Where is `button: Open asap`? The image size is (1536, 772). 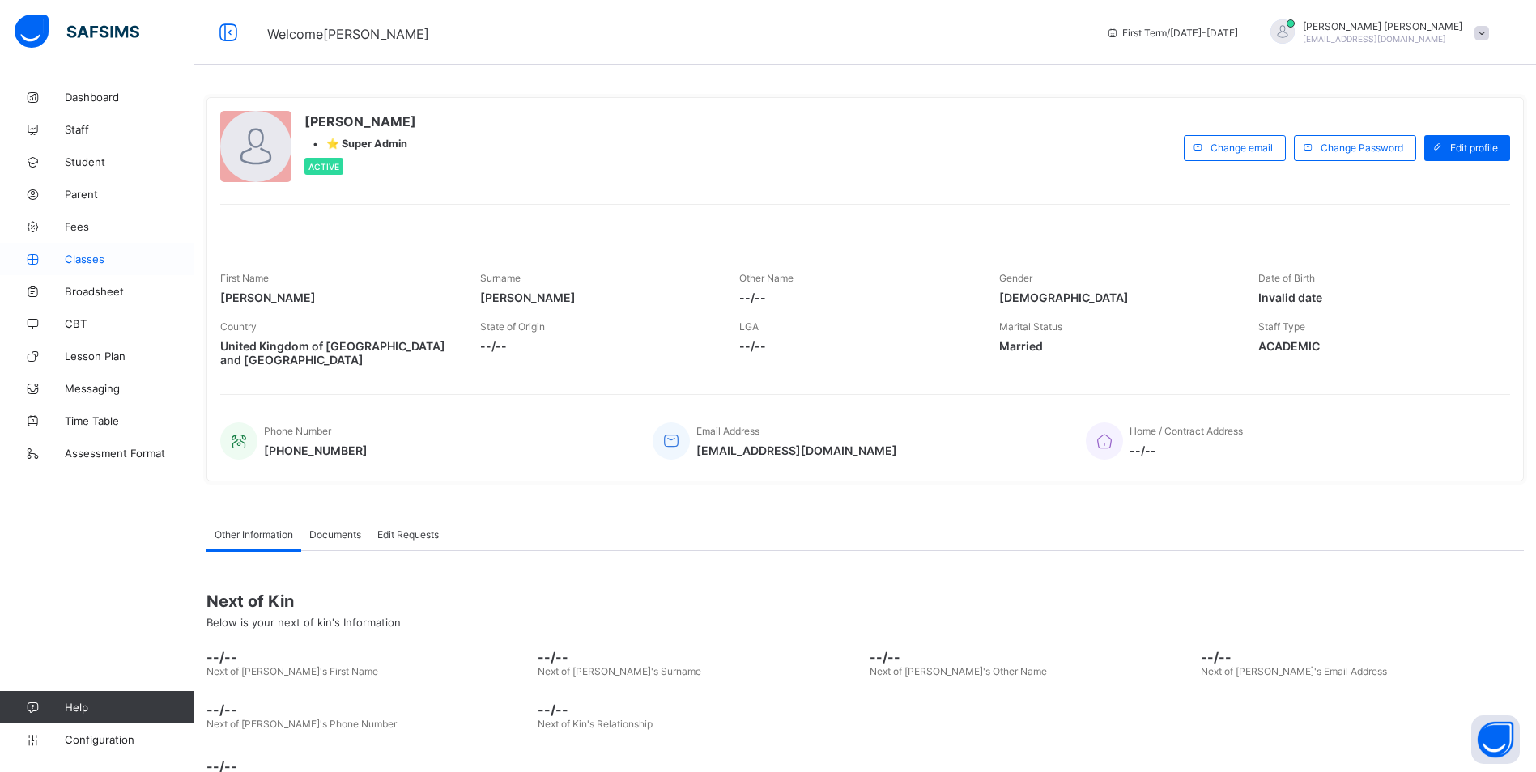 button: Open asap is located at coordinates (1495, 740).